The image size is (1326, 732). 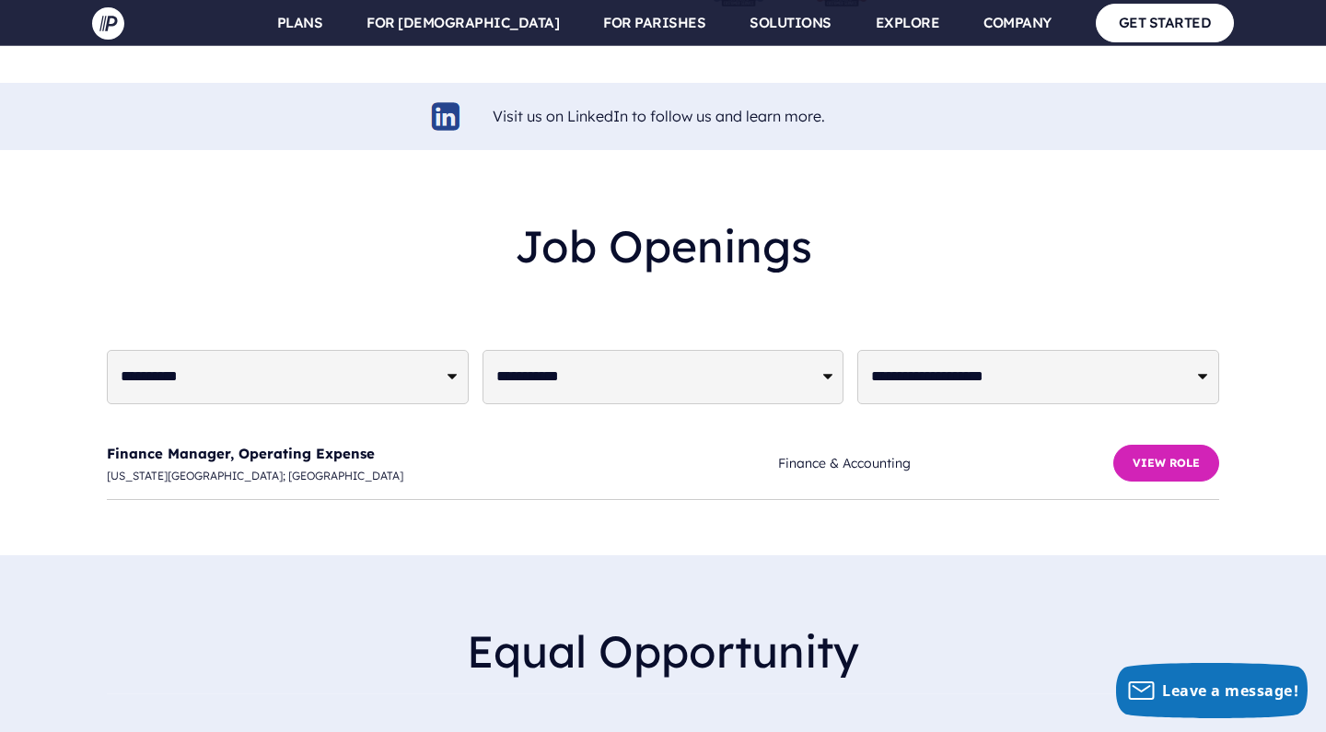 What do you see at coordinates (1166, 463) in the screenshot?
I see `button: View Role` at bounding box center [1166, 463].